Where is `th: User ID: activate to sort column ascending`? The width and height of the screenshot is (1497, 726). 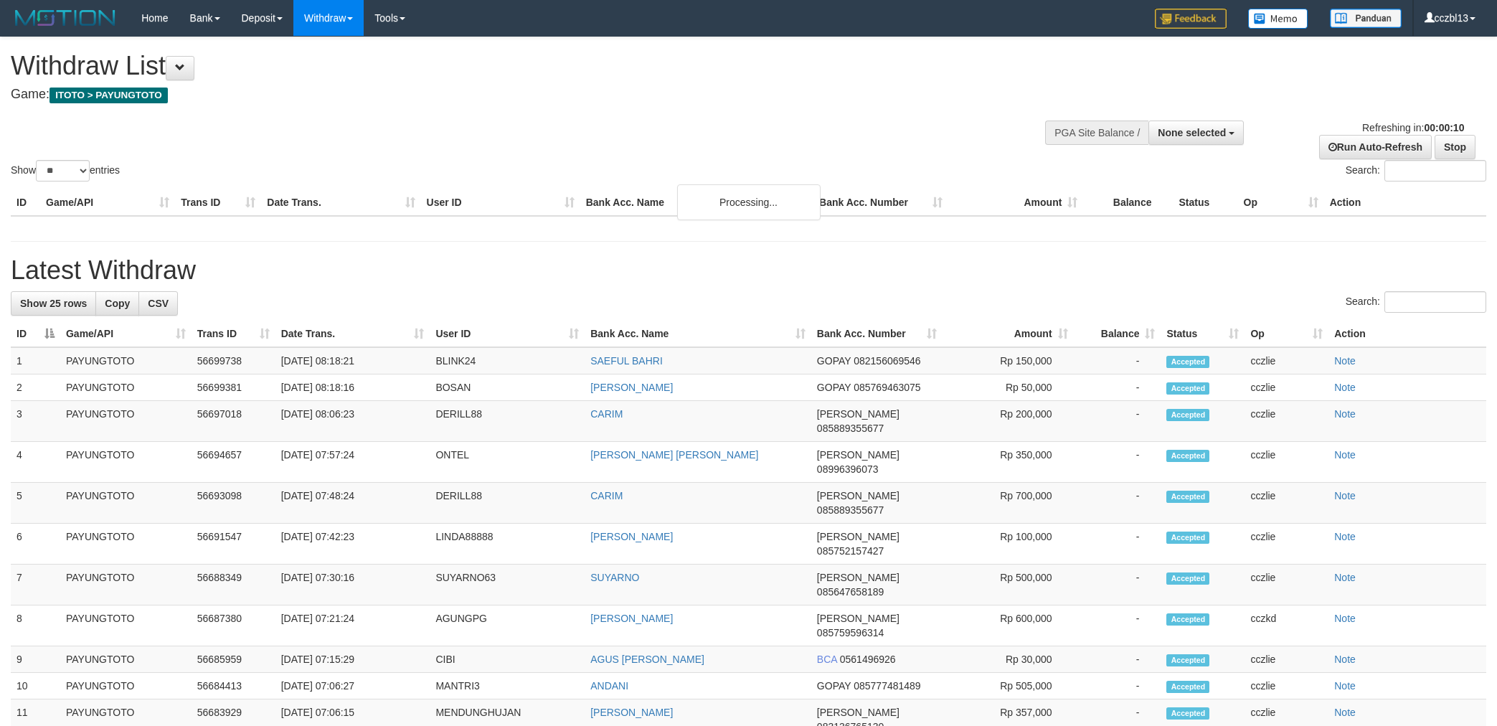 th: User ID: activate to sort column ascending is located at coordinates (507, 334).